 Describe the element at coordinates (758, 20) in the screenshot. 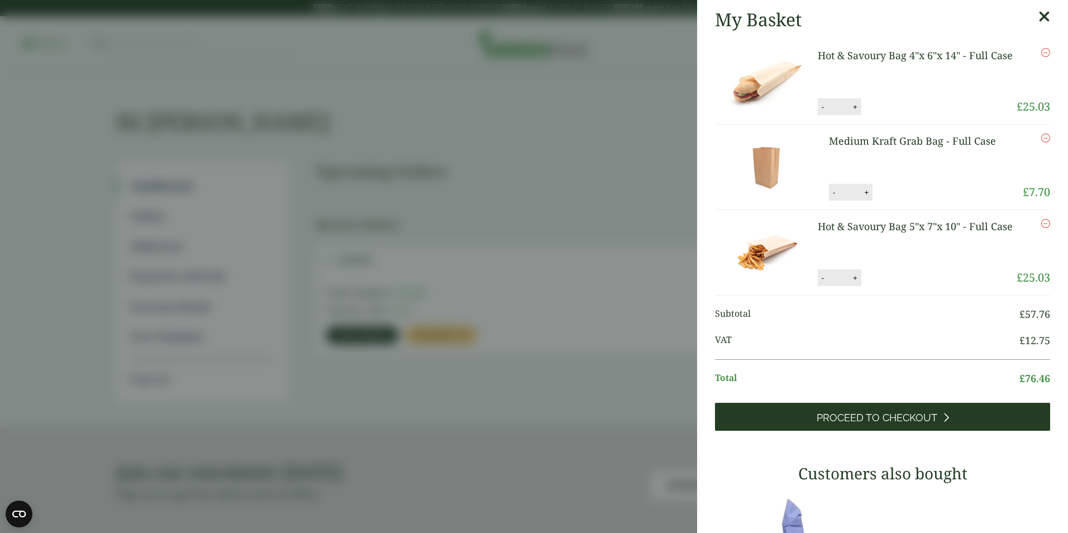

I see `h2: My Basket` at that location.